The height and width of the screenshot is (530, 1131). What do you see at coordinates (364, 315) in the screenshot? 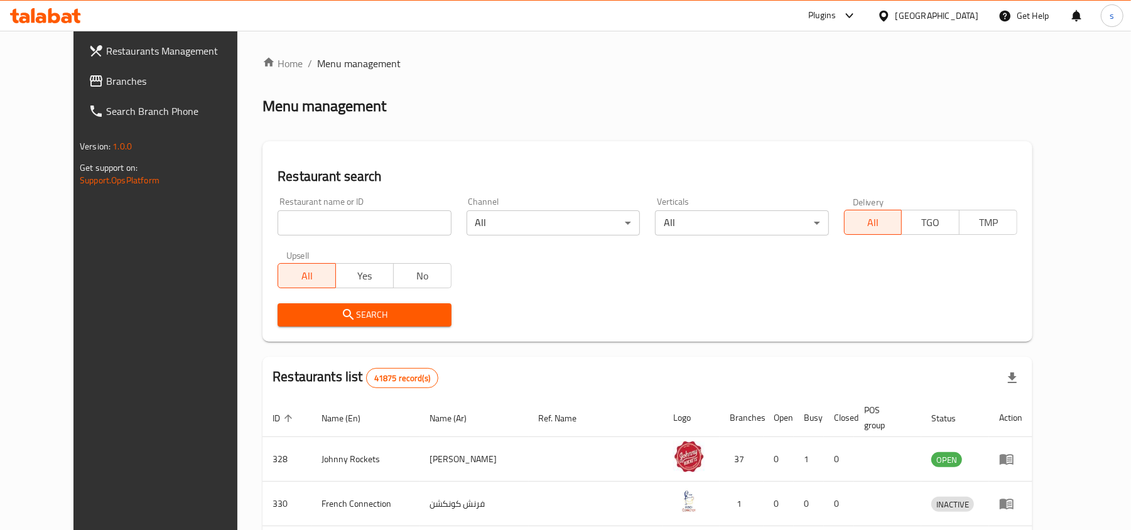
I see `span: Search` at bounding box center [364, 315].